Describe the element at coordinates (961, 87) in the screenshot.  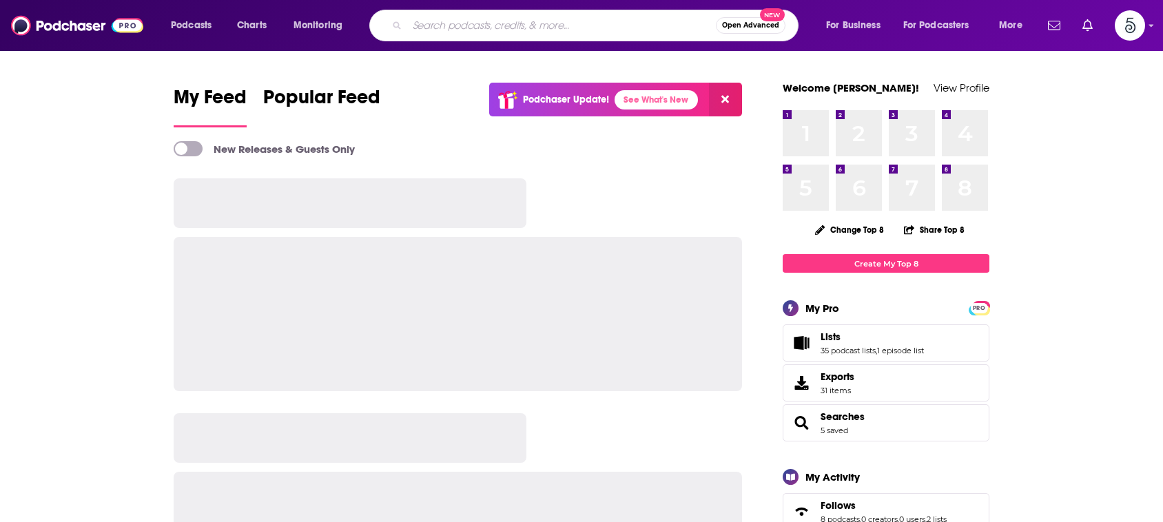
I see `a: View Profile` at that location.